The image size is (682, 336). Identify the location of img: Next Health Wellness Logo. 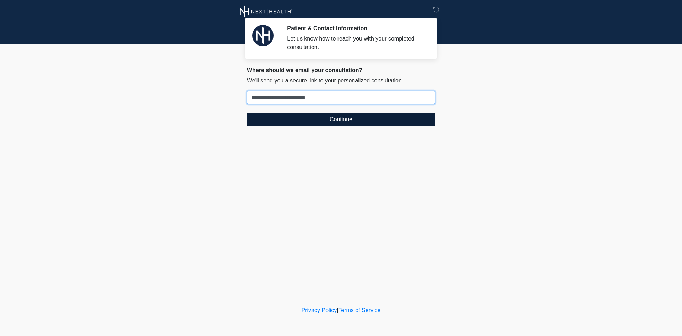
(266, 11).